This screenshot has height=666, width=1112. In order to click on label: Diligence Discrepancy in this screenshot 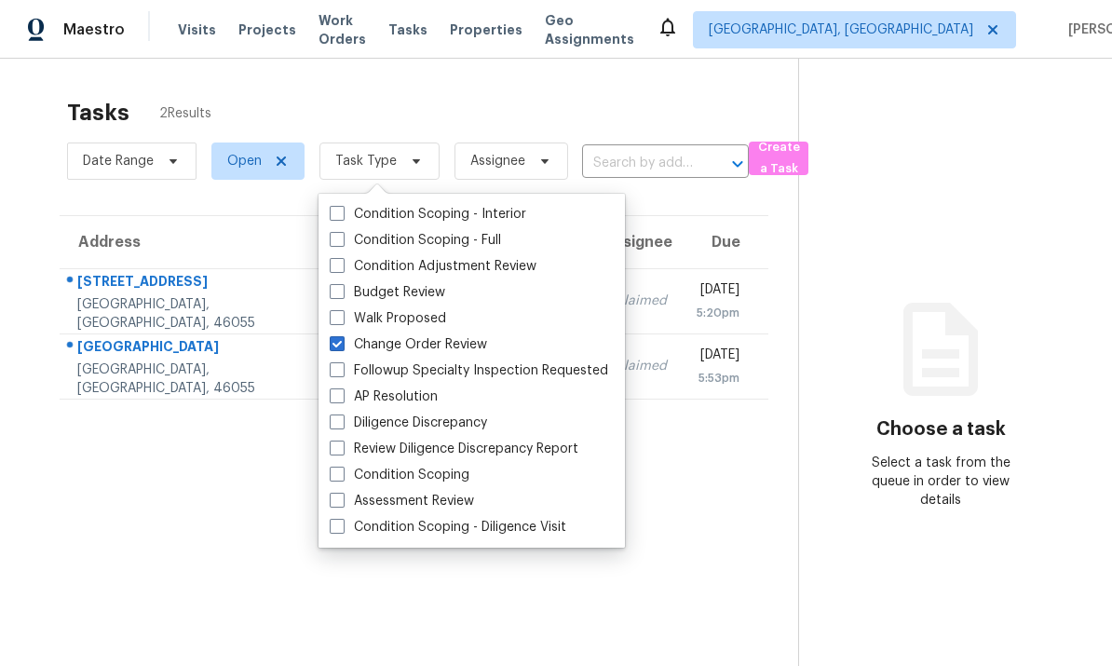, I will do `click(408, 423)`.